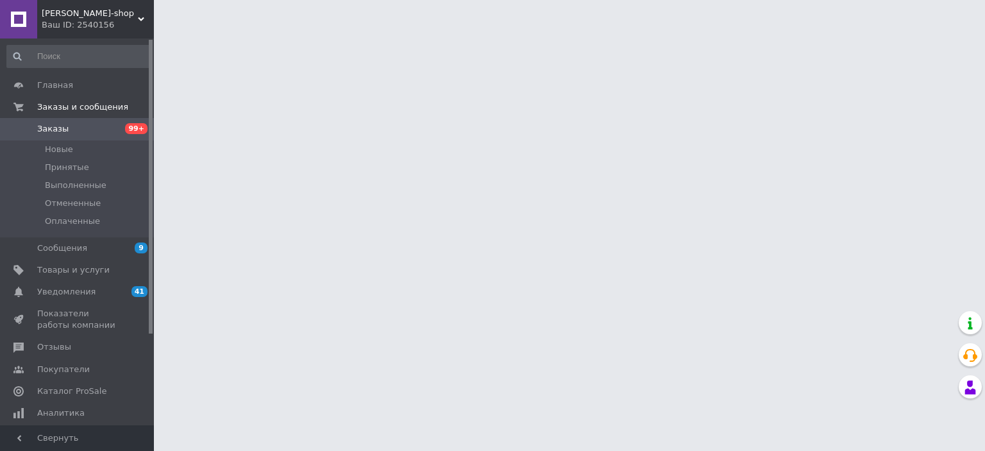 The image size is (985, 451). What do you see at coordinates (79, 56) in the screenshot?
I see `input: Поиск` at bounding box center [79, 56].